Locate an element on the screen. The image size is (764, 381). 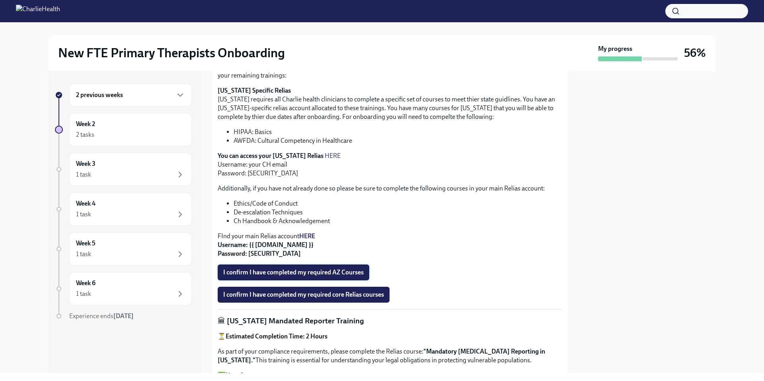
a: Week 51 task is located at coordinates (123, 249).